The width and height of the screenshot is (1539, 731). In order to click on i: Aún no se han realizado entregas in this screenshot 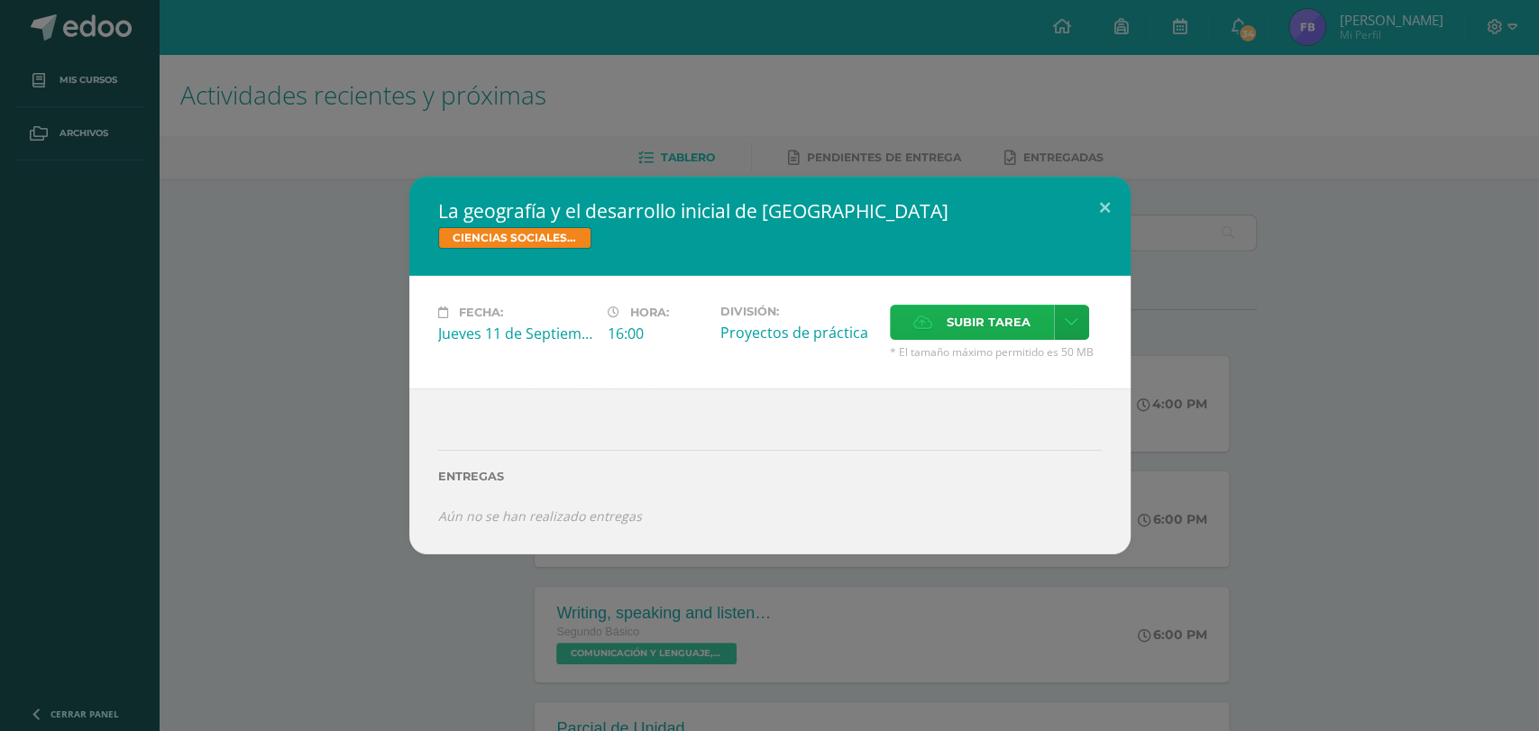, I will do `click(540, 516)`.